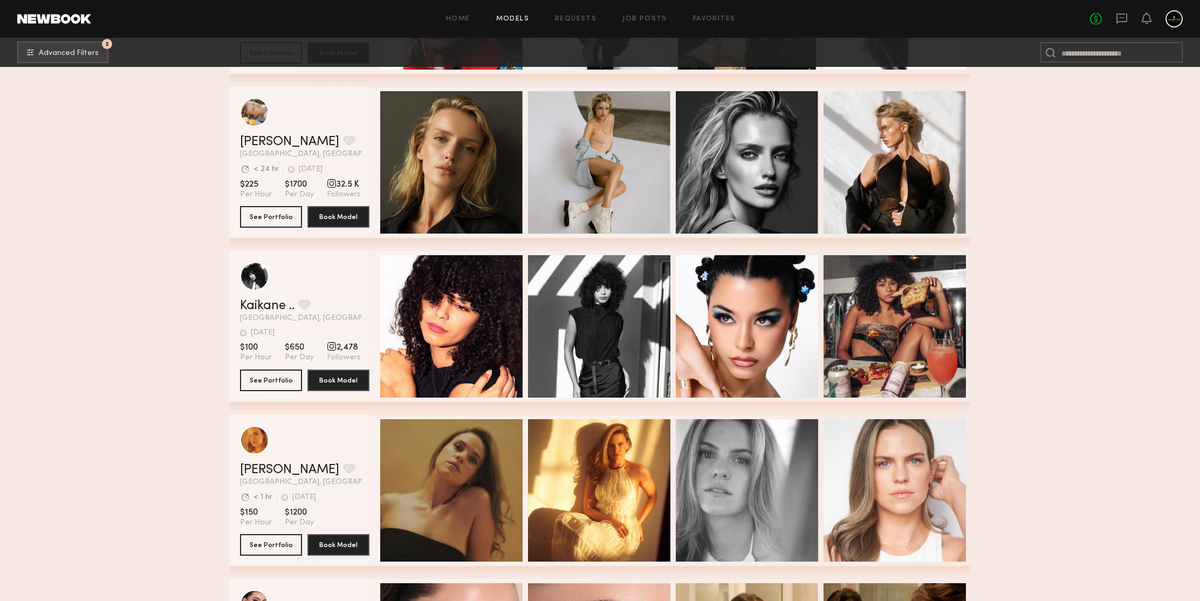 This screenshot has height=601, width=1200. Describe the element at coordinates (256, 512) in the screenshot. I see `span: $150` at that location.